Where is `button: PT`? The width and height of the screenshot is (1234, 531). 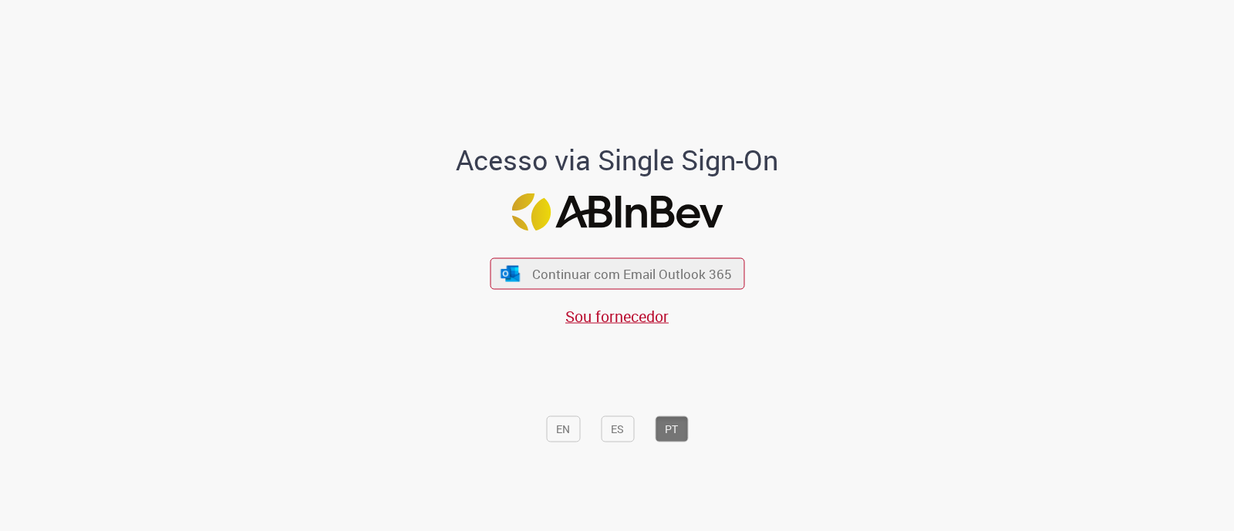 button: PT is located at coordinates (671, 429).